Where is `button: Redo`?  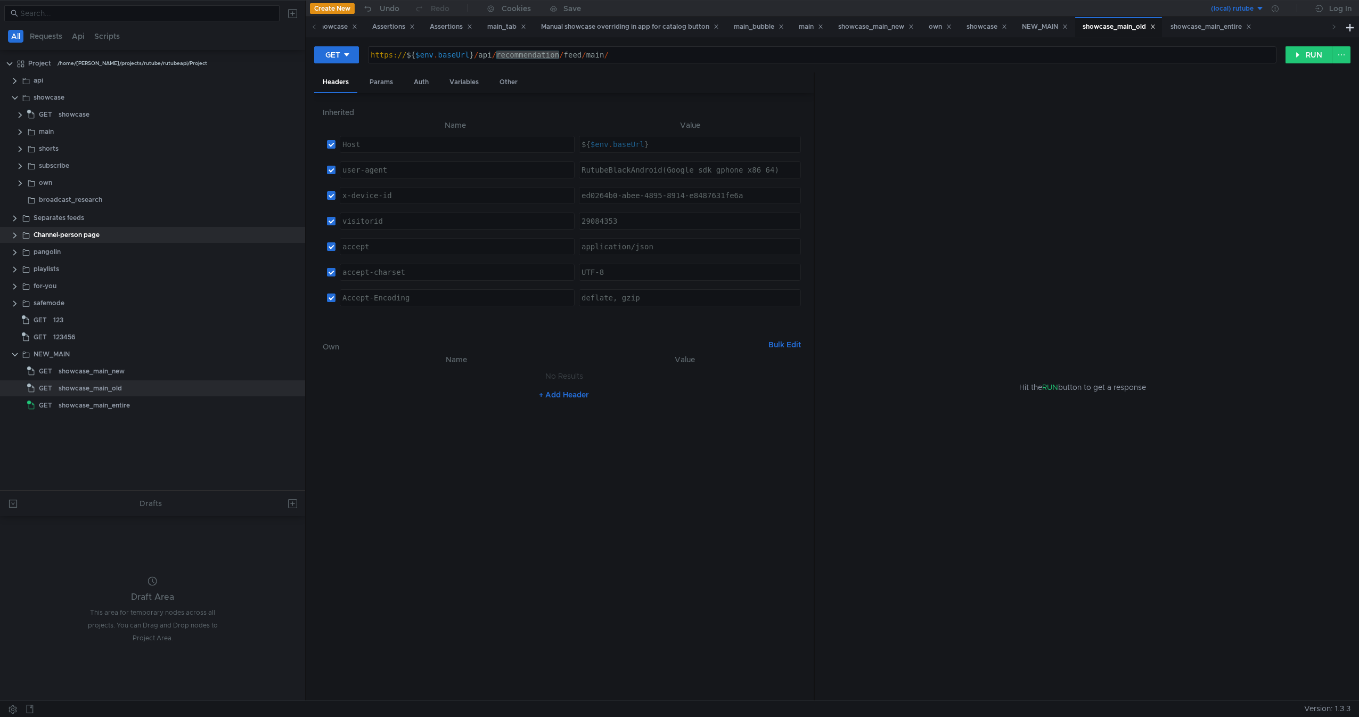 button: Redo is located at coordinates (432, 9).